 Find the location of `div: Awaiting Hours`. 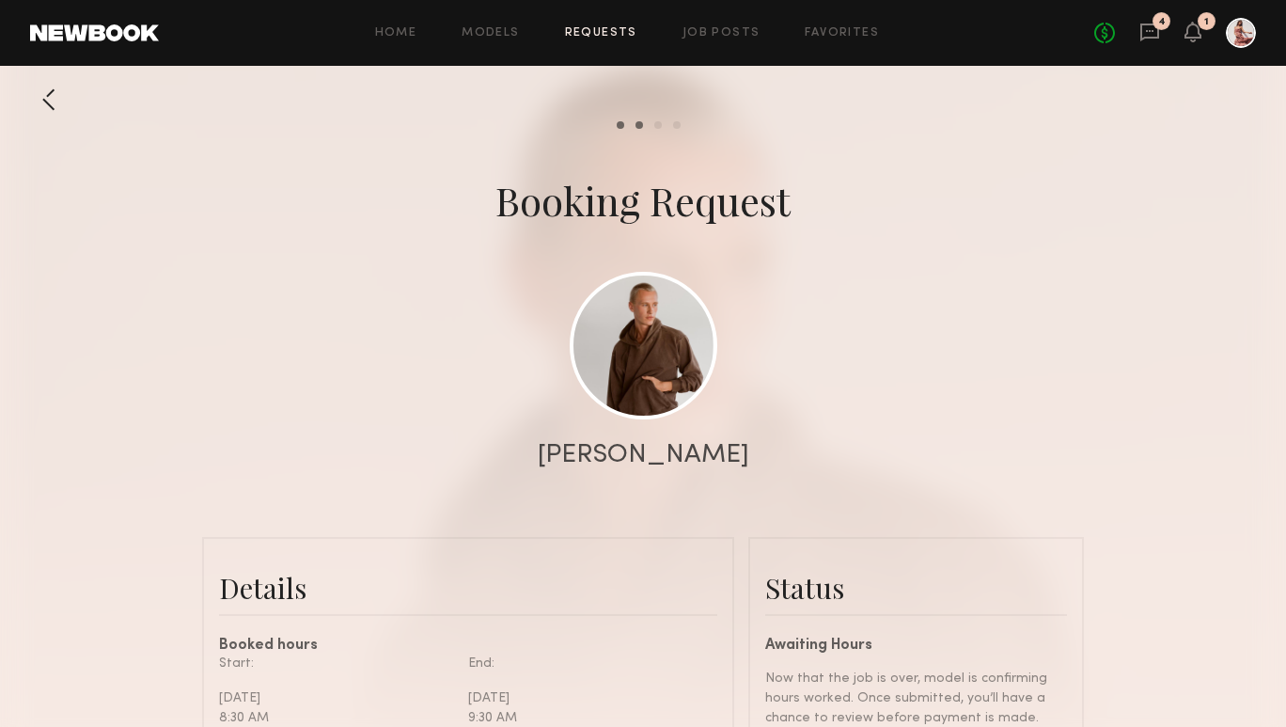

div: Awaiting Hours is located at coordinates (915, 646).